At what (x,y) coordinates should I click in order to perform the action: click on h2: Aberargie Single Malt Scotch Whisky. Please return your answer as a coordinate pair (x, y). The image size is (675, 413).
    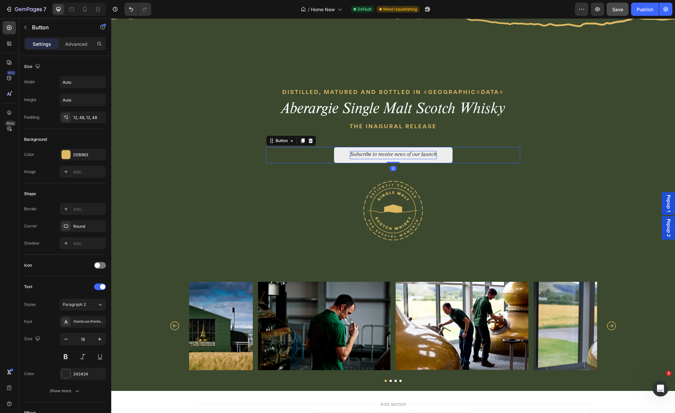
    Looking at the image, I should click on (282, 92).